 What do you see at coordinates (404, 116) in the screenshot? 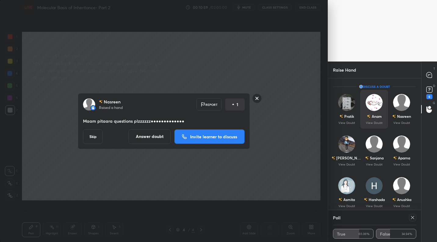
I see `div: Nasreen` at bounding box center [404, 116].